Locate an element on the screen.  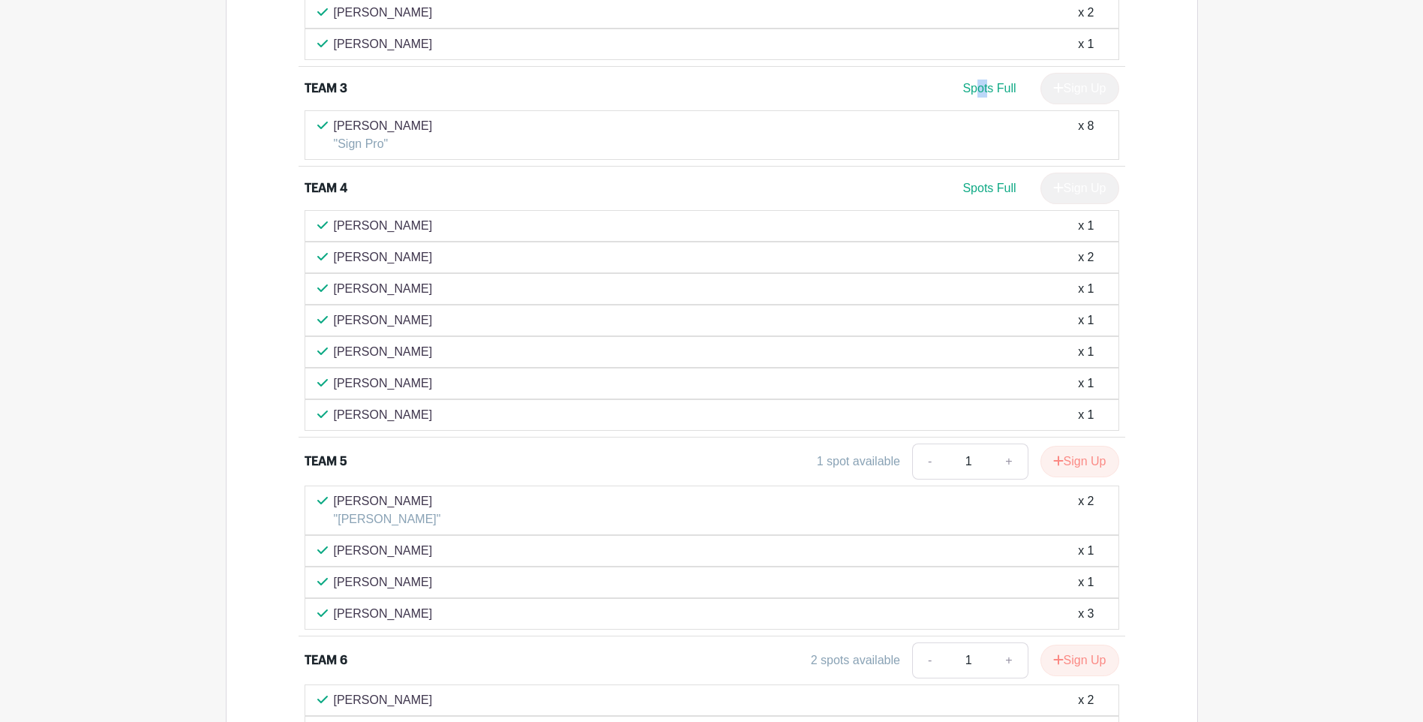
div: 1 spot available is located at coordinates (858, 461).